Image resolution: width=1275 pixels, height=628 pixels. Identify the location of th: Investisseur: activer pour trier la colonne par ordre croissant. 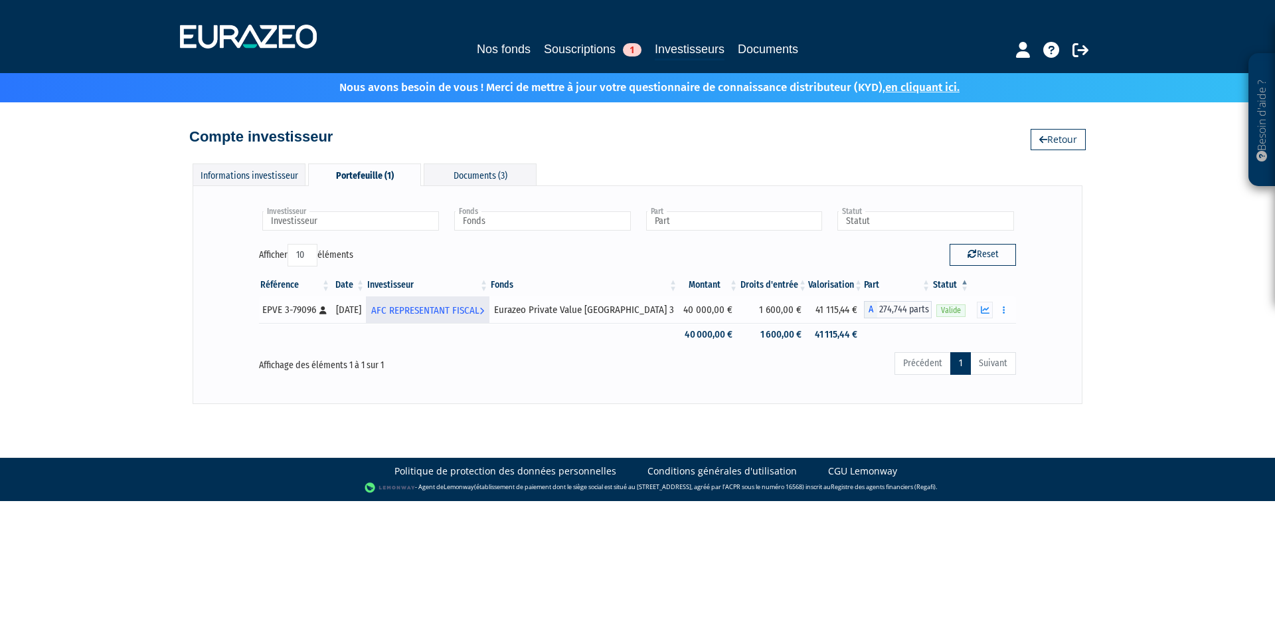
(428, 285).